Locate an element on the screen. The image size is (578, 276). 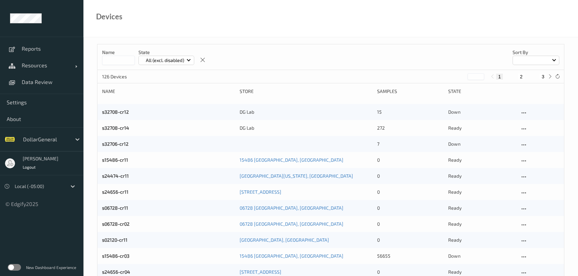
div: State is located at coordinates (481, 91).